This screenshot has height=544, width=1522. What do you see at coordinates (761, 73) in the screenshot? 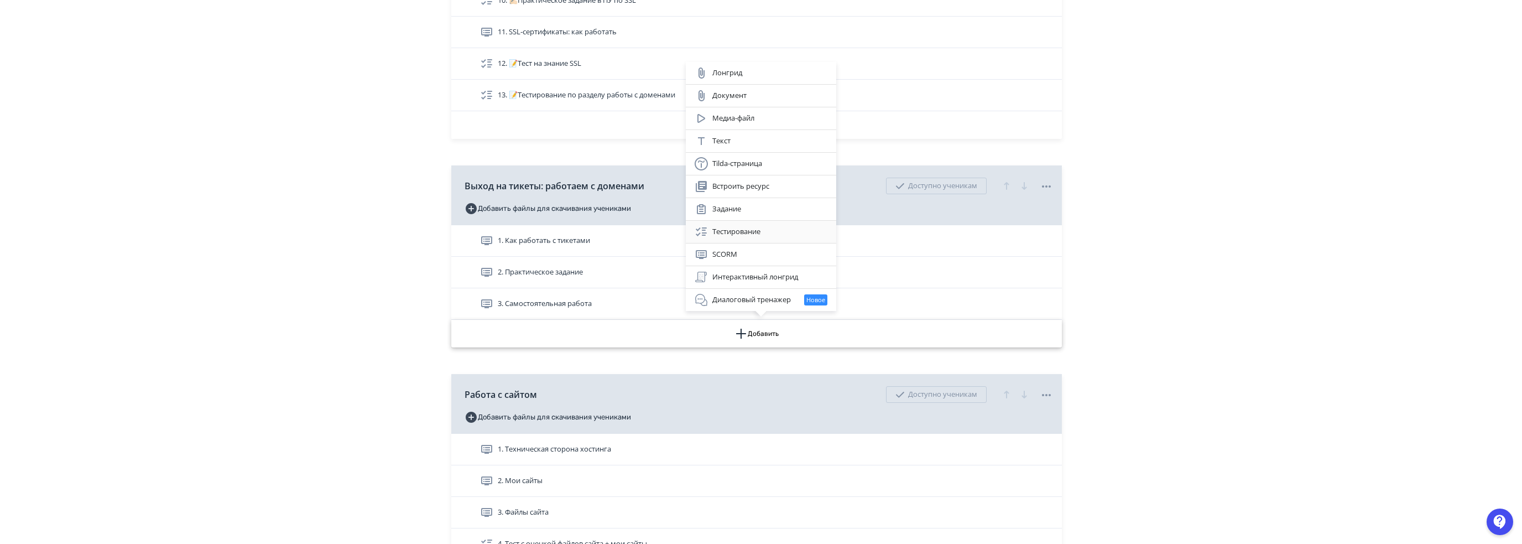
I see `div: Лонгрид` at bounding box center [761, 73].